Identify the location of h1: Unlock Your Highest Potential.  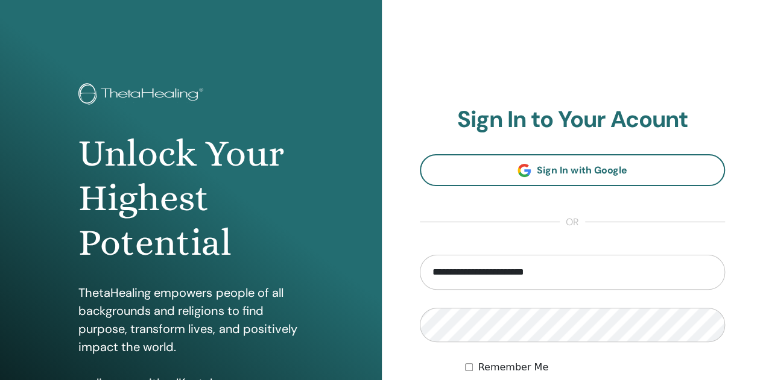
(191, 198).